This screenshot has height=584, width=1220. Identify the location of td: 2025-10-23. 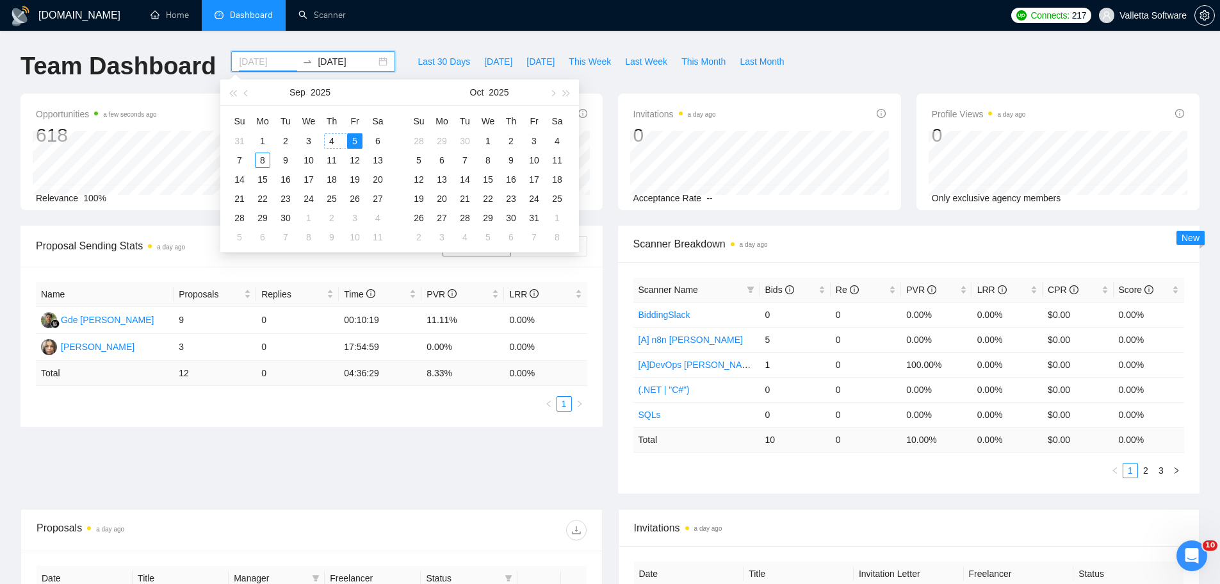
(511, 199).